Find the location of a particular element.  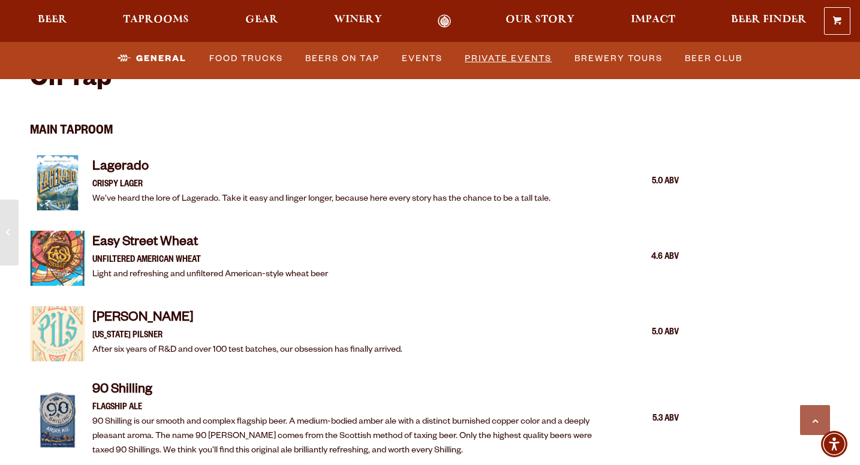

a: Taprooms is located at coordinates (156, 21).